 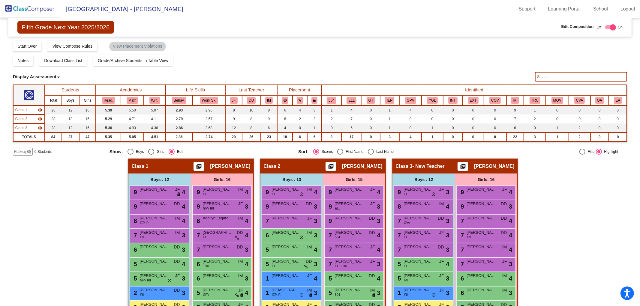 I want to click on span: Off, so click(x=599, y=27).